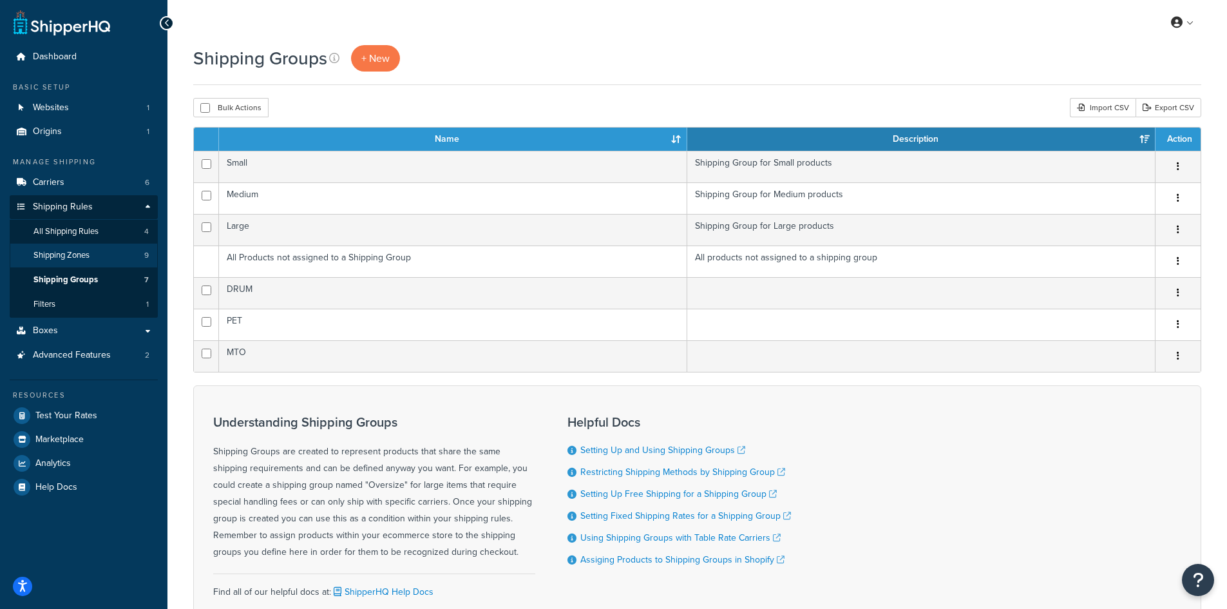  Describe the element at coordinates (56, 487) in the screenshot. I see `span: Help Docs` at that location.